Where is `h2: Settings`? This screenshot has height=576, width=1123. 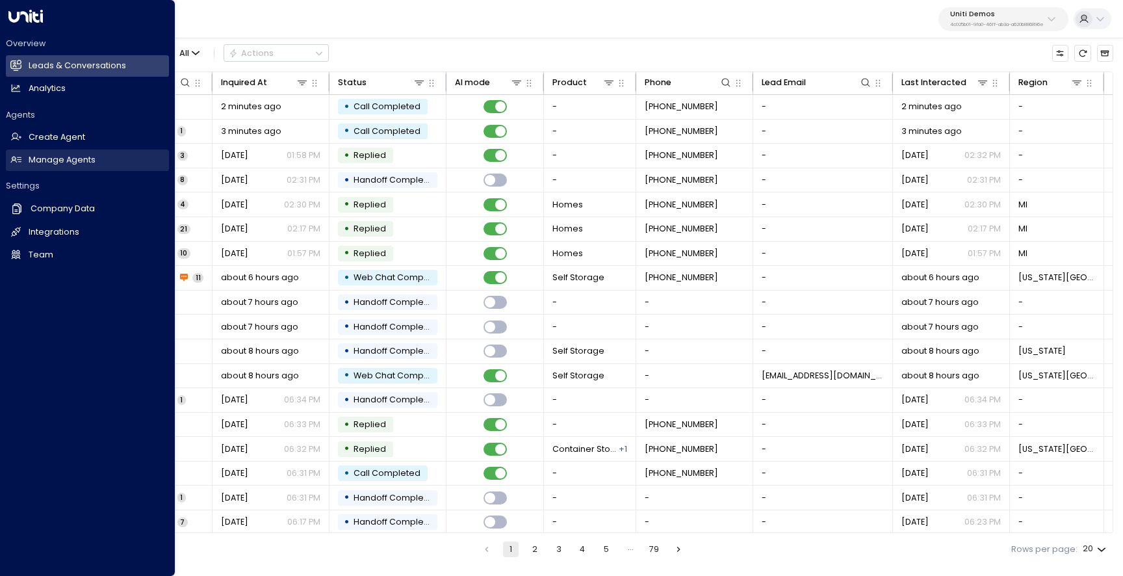 h2: Settings is located at coordinates (87, 186).